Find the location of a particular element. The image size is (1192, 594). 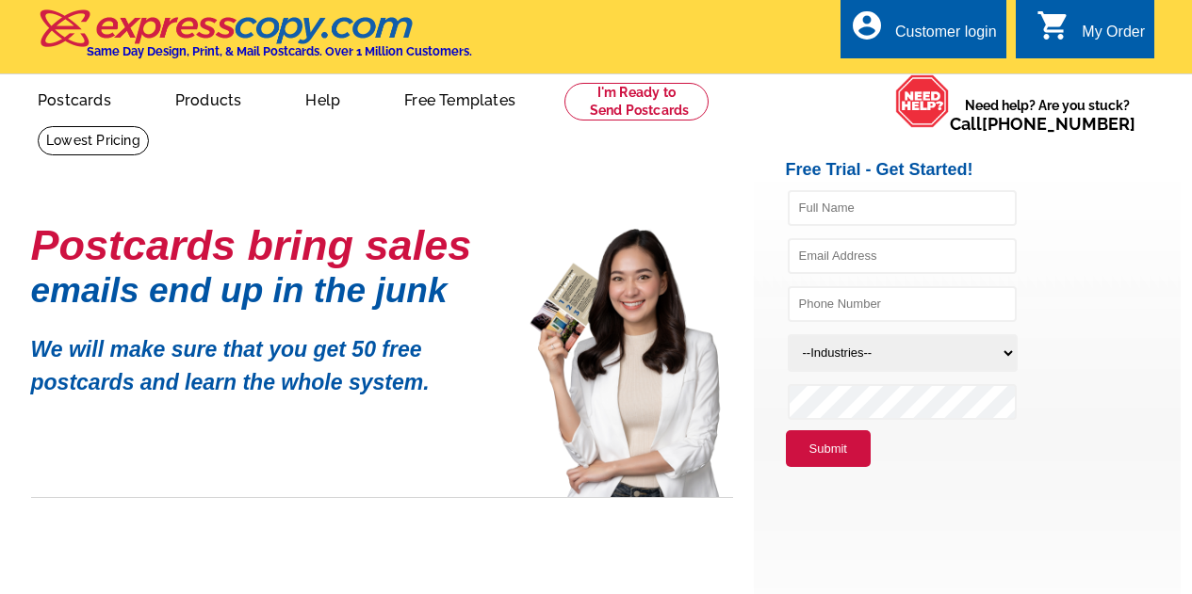

input: Phone Number is located at coordinates (901, 304).